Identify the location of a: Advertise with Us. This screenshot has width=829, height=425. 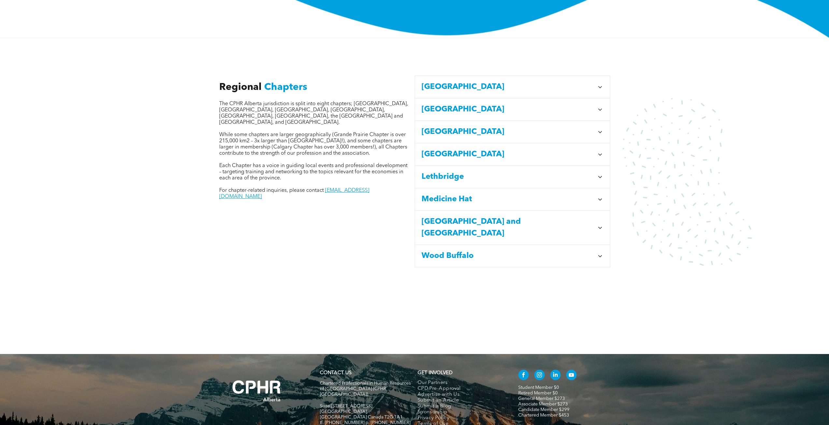
(461, 395).